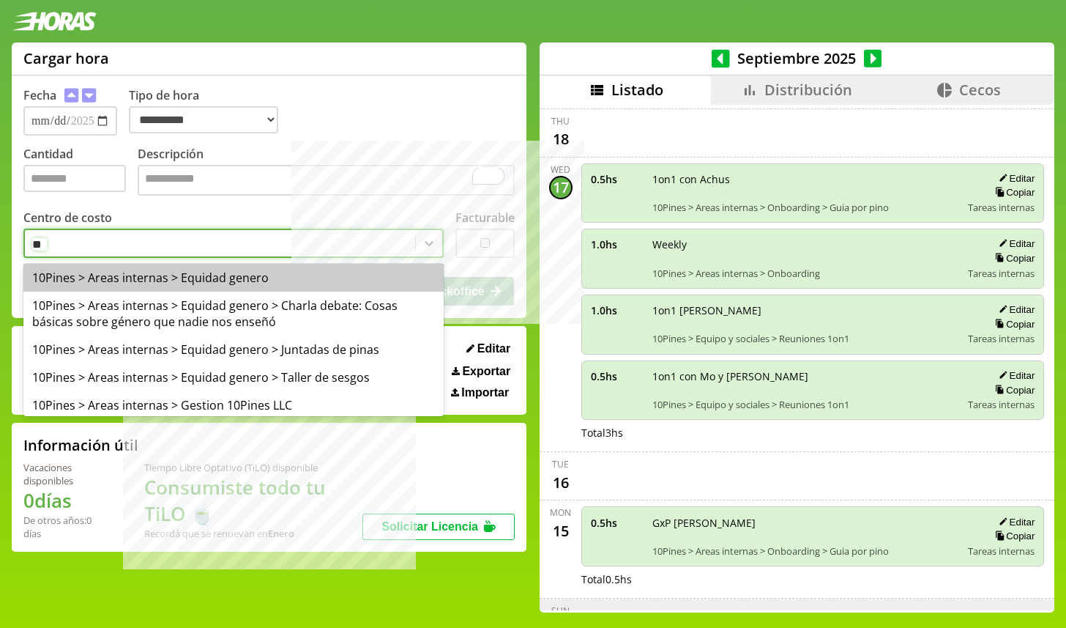 Image resolution: width=1066 pixels, height=628 pixels. Describe the element at coordinates (560, 610) in the screenshot. I see `div: Sun` at that location.